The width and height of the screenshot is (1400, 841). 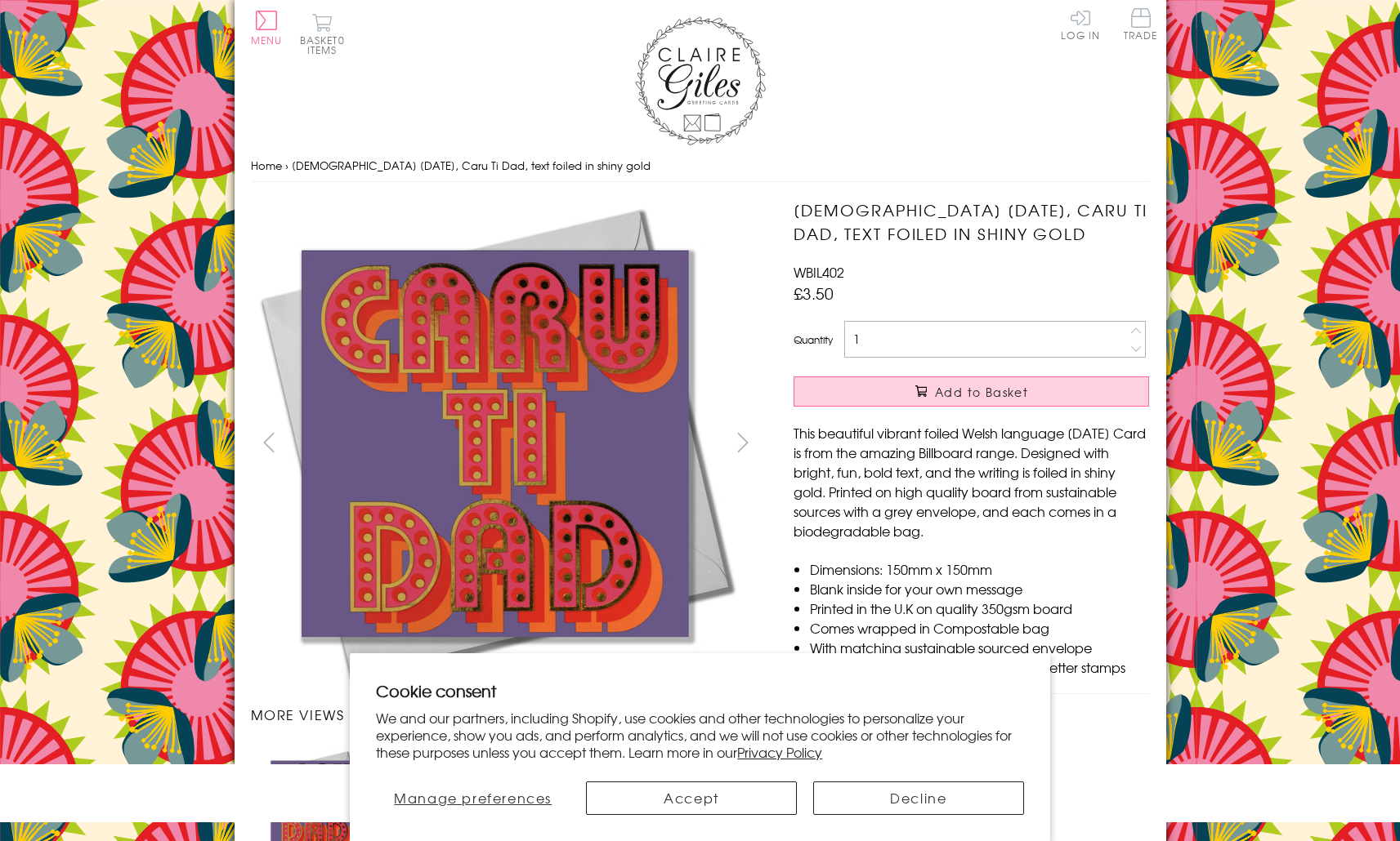 I want to click on li: With matching sustainable sourced envelope, so click(x=979, y=648).